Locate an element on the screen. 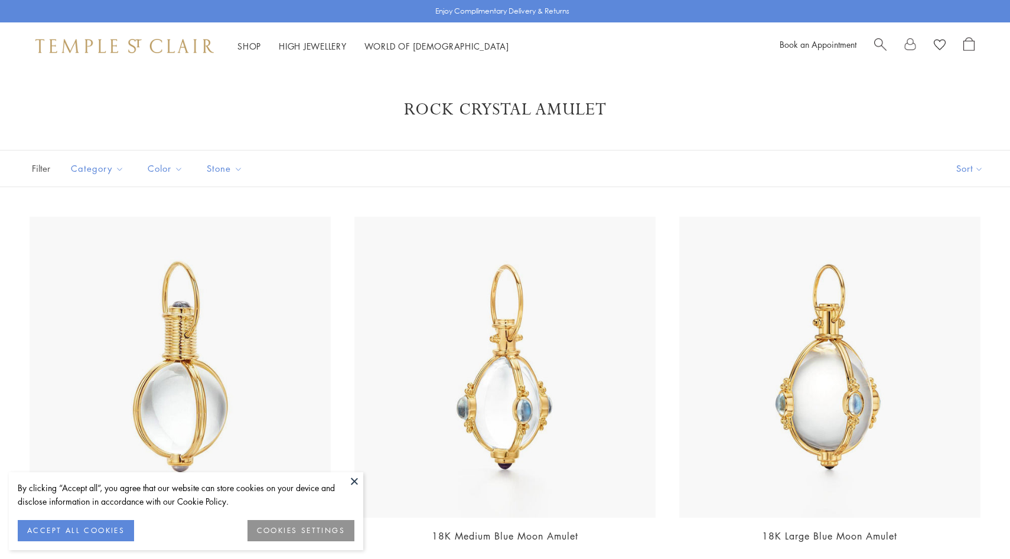 The image size is (1010, 559). span: Category is located at coordinates (99, 168).